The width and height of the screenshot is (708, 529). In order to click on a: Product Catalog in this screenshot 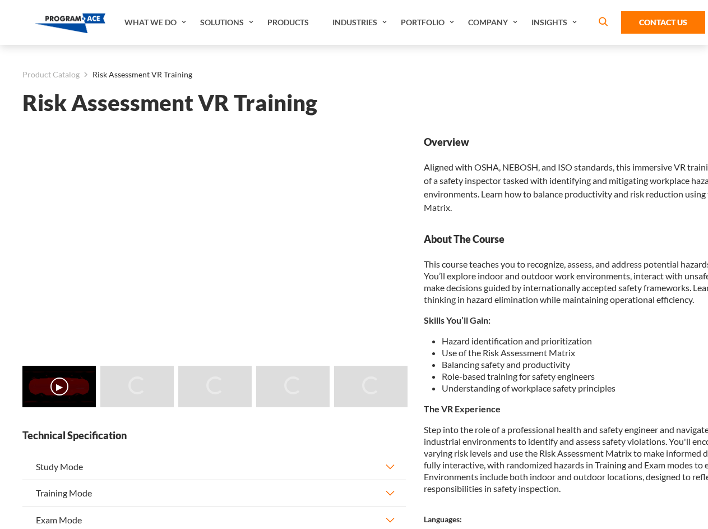, I will do `click(51, 75)`.